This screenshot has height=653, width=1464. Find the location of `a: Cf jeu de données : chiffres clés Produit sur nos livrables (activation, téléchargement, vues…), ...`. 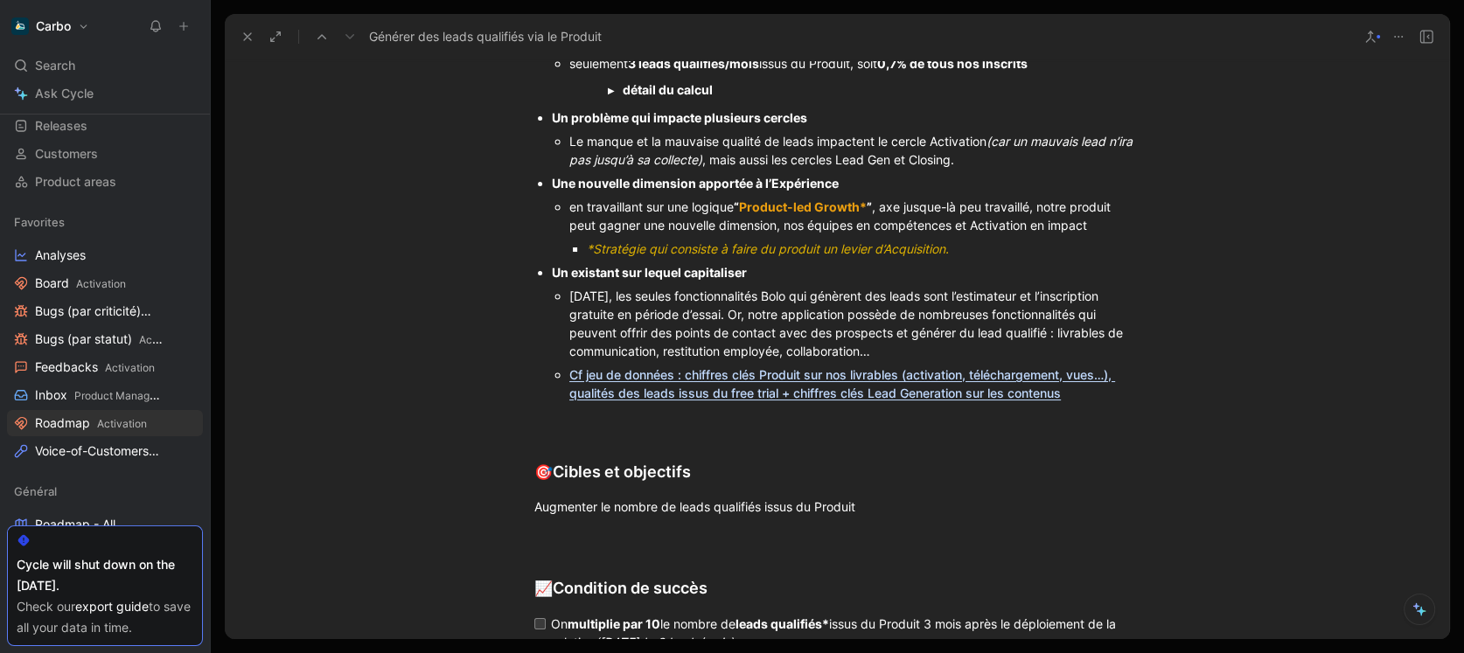

a: Cf jeu de données : chiffres clés Produit sur nos livrables (activation, téléchargement, vues…), ... is located at coordinates (842, 384).